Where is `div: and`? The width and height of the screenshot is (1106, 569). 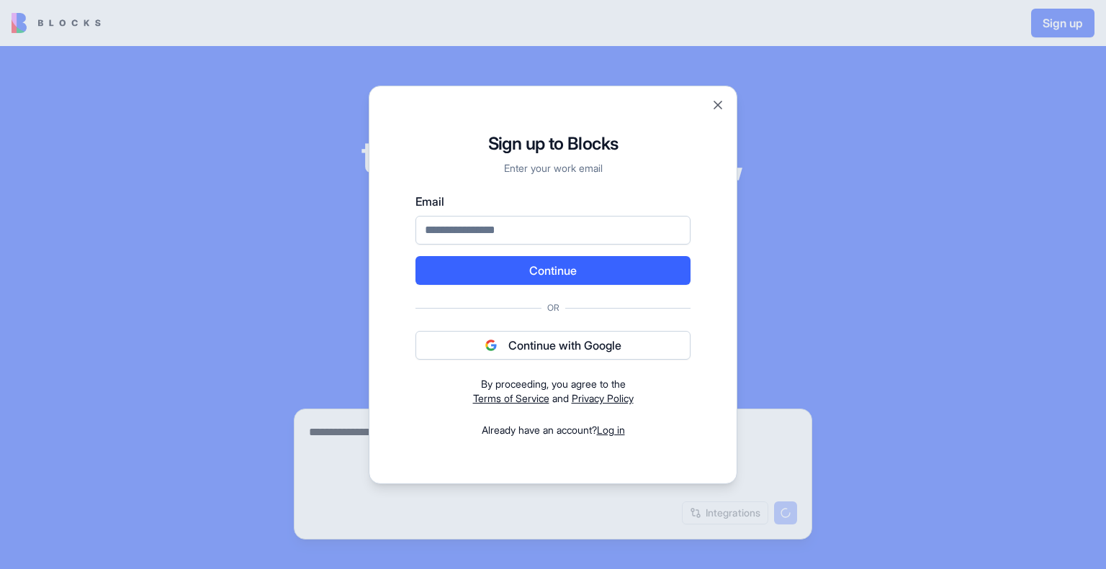 div: and is located at coordinates (553, 392).